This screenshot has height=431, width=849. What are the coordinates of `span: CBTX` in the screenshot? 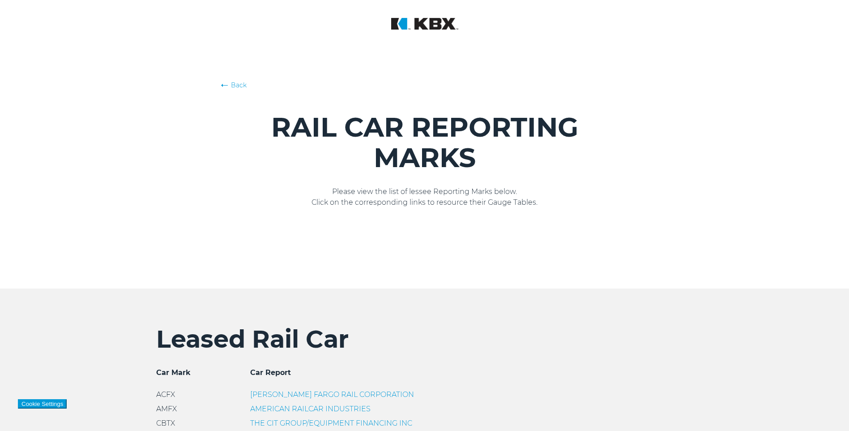 It's located at (166, 423).